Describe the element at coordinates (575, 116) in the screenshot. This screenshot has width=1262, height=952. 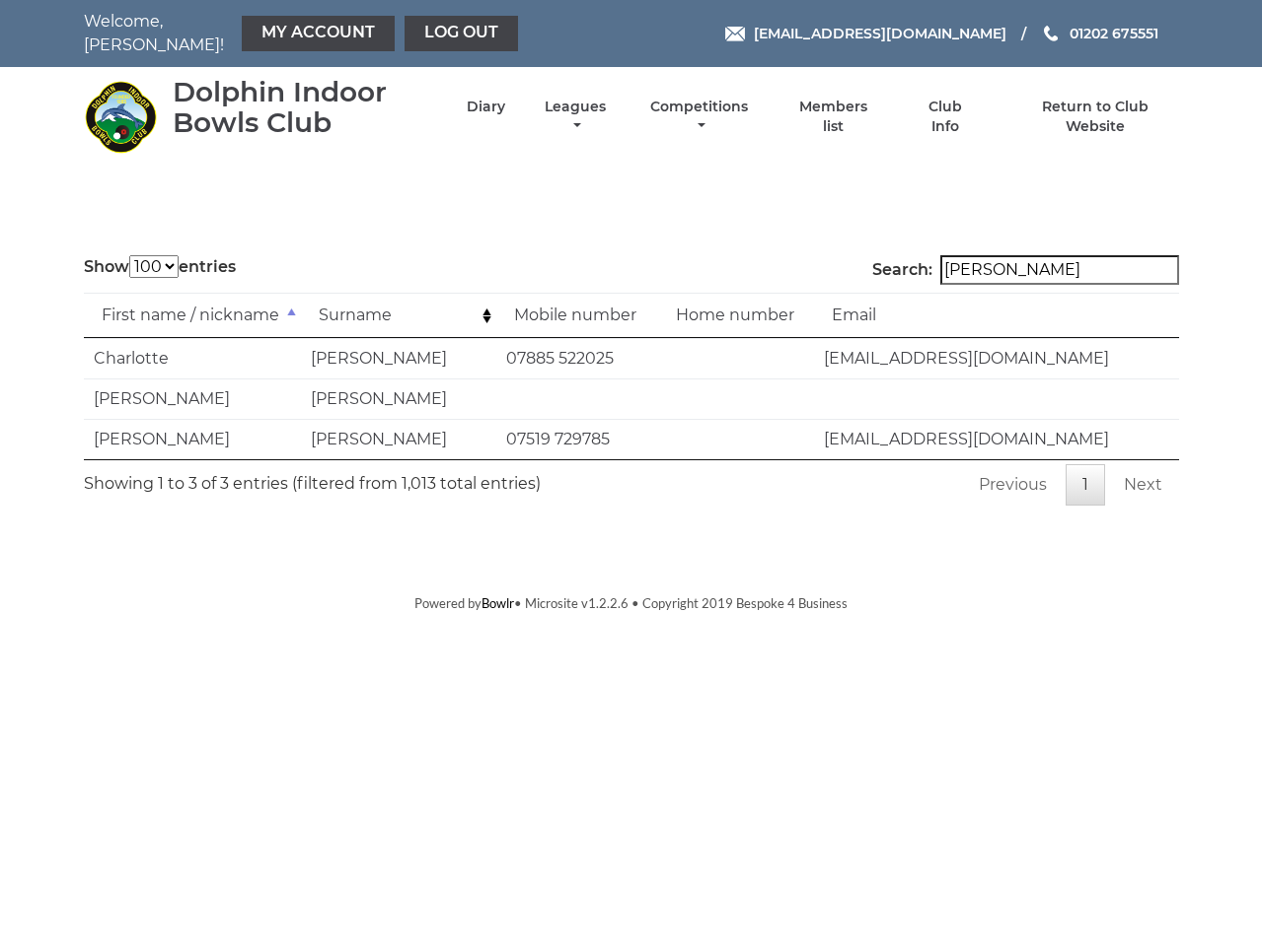
I see `a: Leagues` at that location.